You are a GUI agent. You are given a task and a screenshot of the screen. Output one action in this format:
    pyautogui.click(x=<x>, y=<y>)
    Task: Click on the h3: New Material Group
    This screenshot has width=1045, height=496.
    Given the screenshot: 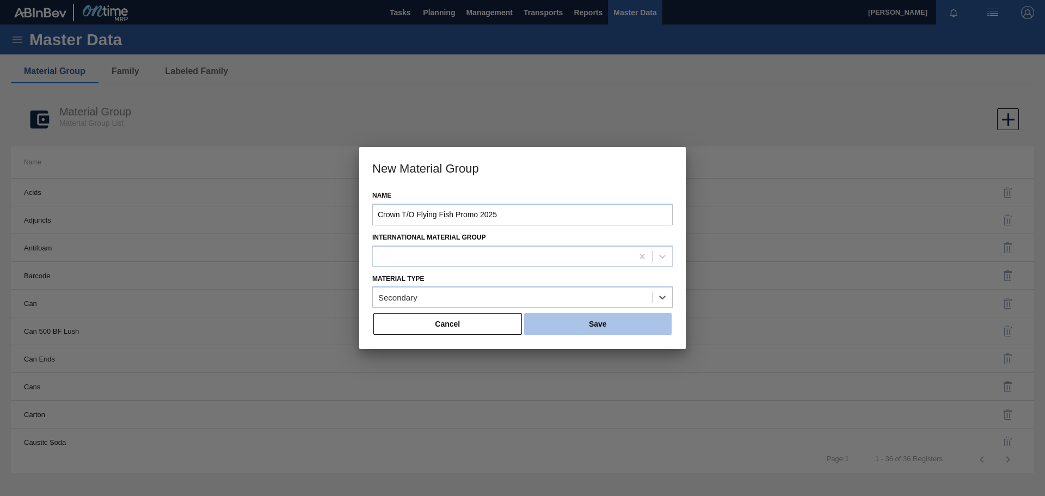 What is the action you would take?
    pyautogui.click(x=522, y=168)
    